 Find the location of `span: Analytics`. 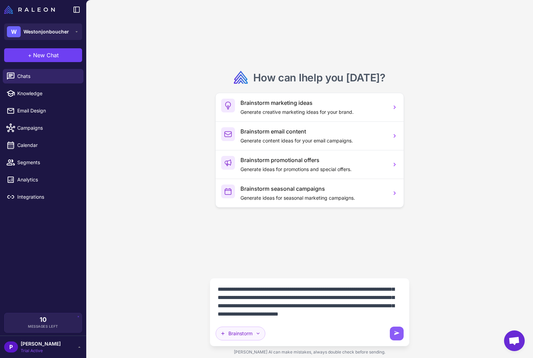

span: Analytics is located at coordinates (48, 180).